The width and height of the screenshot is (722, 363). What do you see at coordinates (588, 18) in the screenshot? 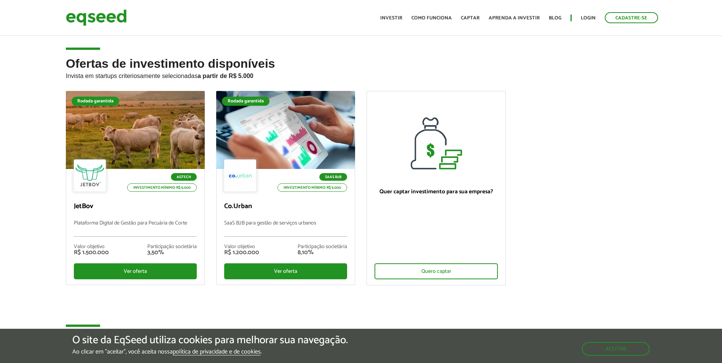
I see `a: Login` at bounding box center [588, 18].